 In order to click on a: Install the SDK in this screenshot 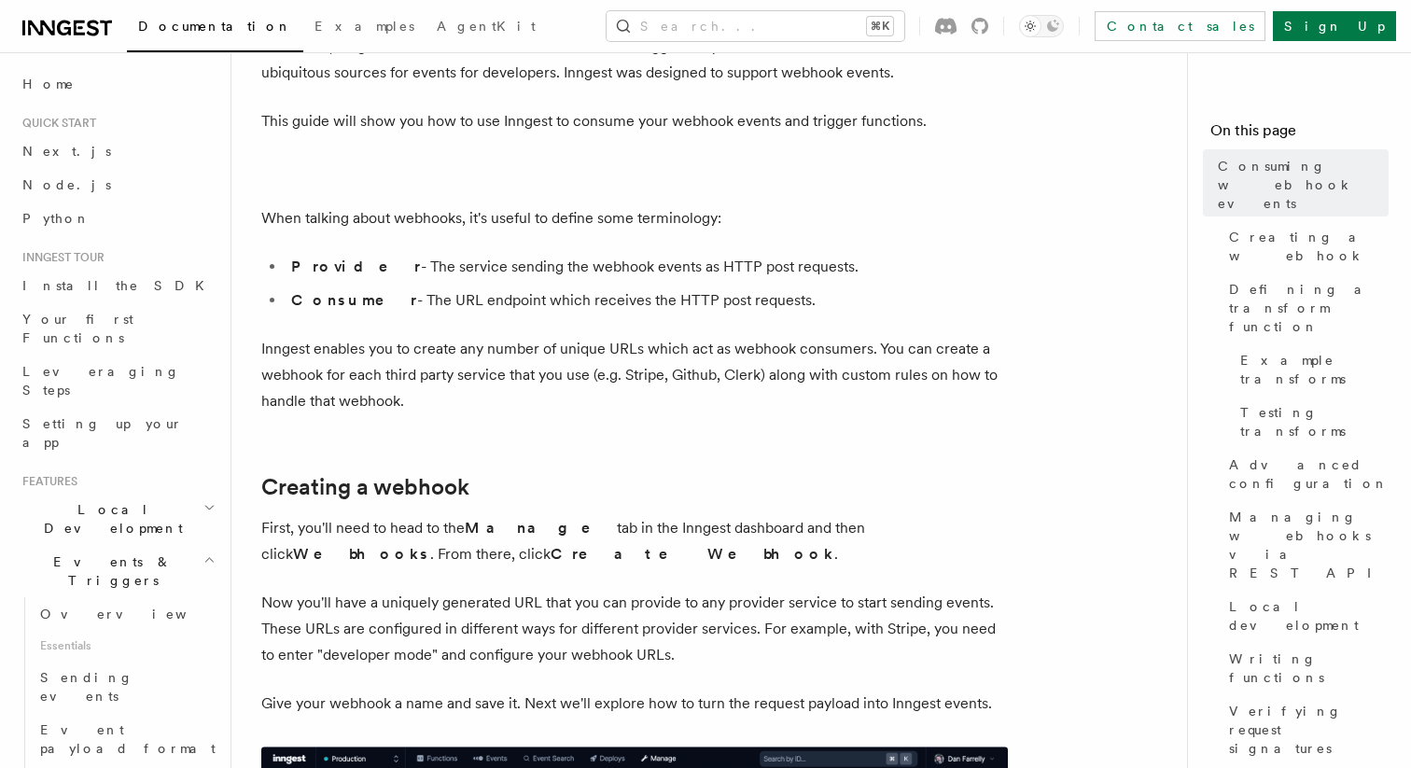, I will do `click(117, 286)`.